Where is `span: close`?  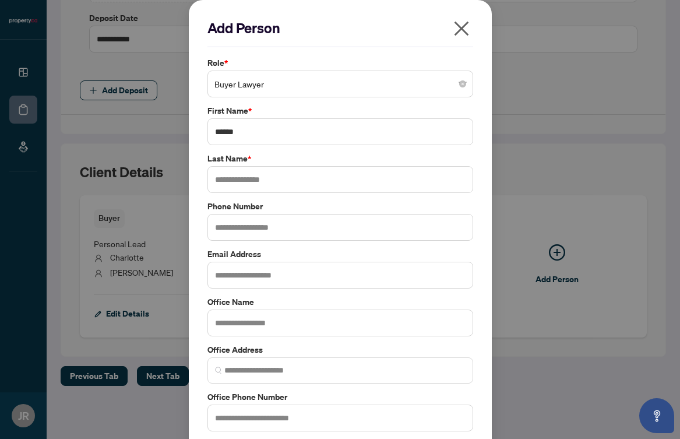
span: close is located at coordinates (461, 29).